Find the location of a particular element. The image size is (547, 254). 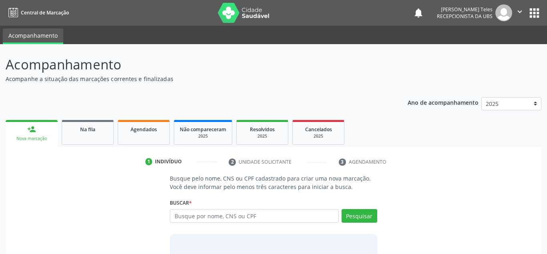

p: Ano de acompanhamento is located at coordinates (443, 102).